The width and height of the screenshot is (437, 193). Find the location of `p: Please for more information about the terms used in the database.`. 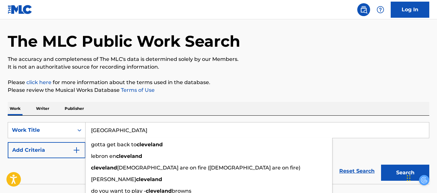

p: Please for more information about the terms used in the database. is located at coordinates (218, 82).